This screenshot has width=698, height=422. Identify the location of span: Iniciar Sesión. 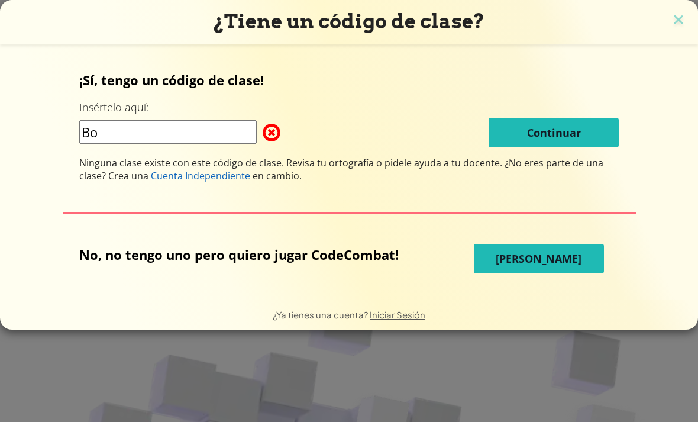
(398, 314).